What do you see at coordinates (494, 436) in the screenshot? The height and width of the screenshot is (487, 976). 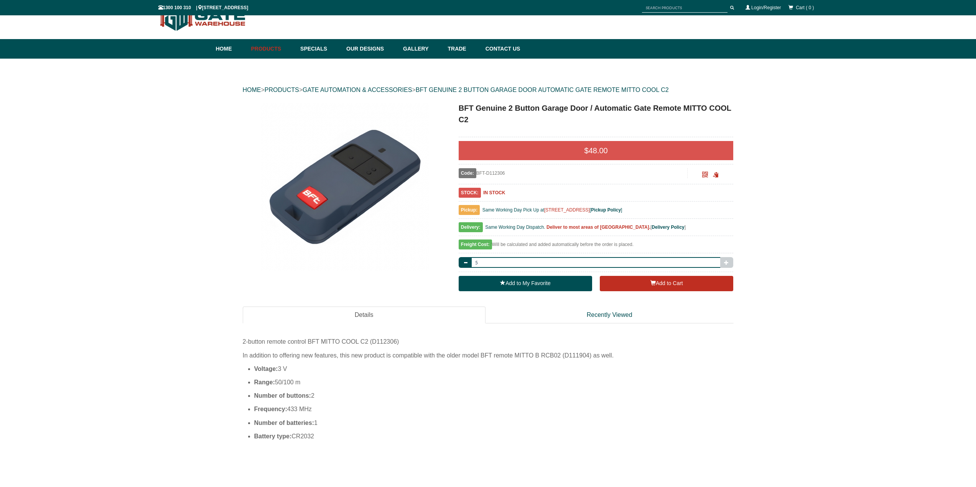 I see `li: CR2032` at bounding box center [494, 436].